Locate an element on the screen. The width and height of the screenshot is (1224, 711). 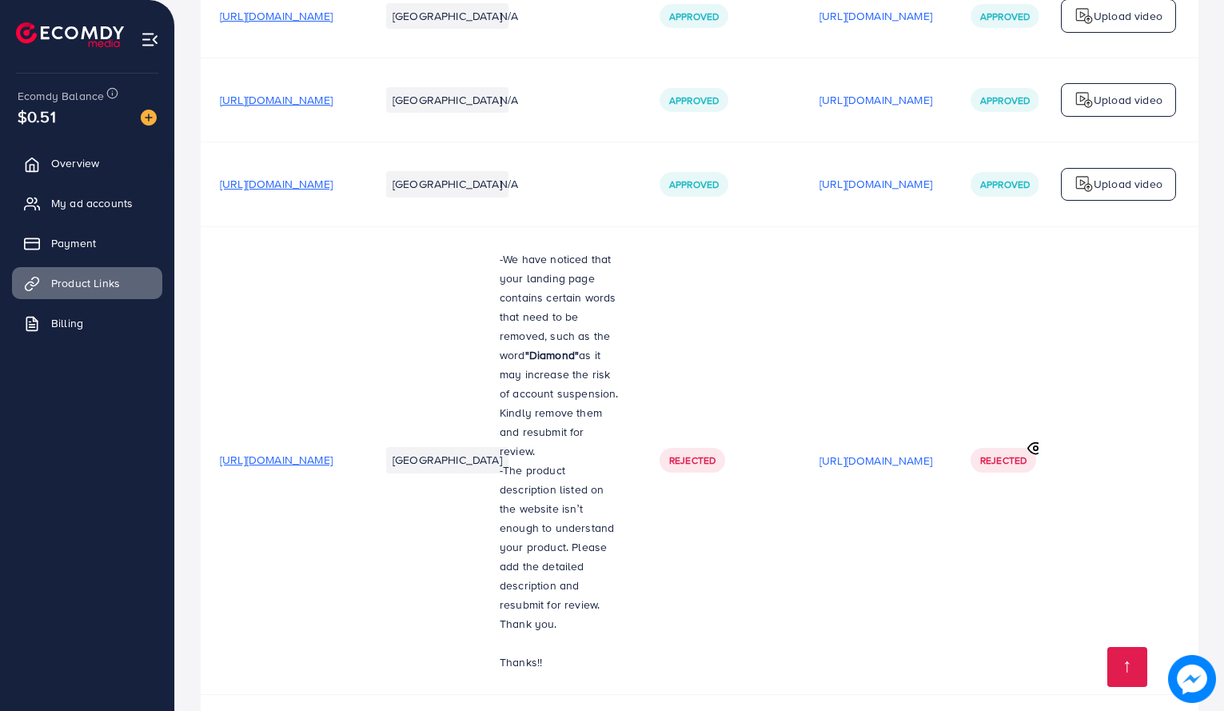
span: Overview is located at coordinates (75, 163).